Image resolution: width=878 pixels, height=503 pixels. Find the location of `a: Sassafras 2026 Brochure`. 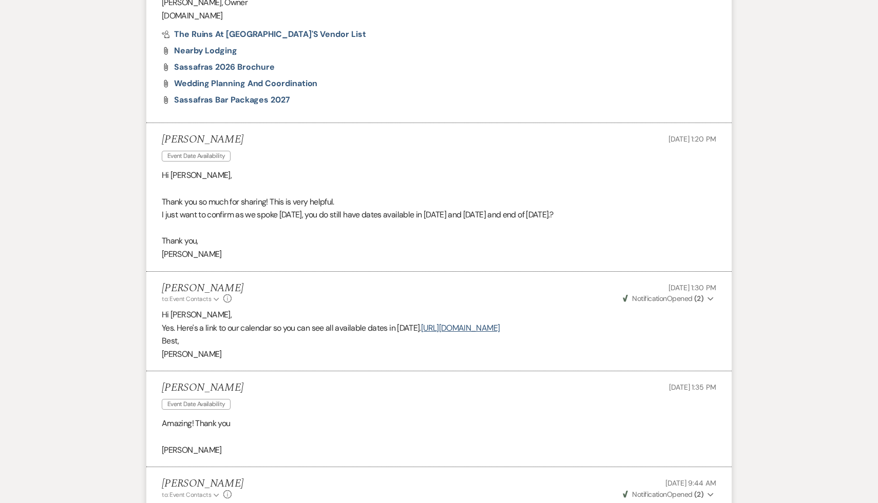

a: Sassafras 2026 Brochure is located at coordinates (224, 67).